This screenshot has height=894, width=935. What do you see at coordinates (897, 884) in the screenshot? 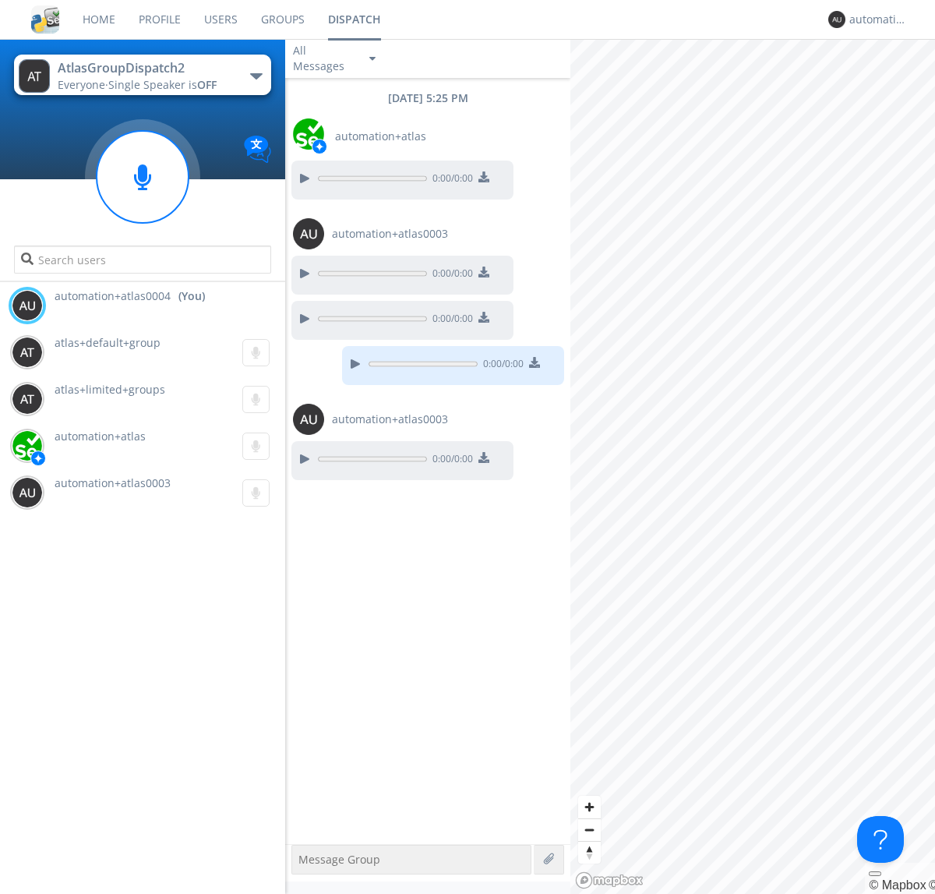
I see `a: Mapbox` at bounding box center [897, 884].